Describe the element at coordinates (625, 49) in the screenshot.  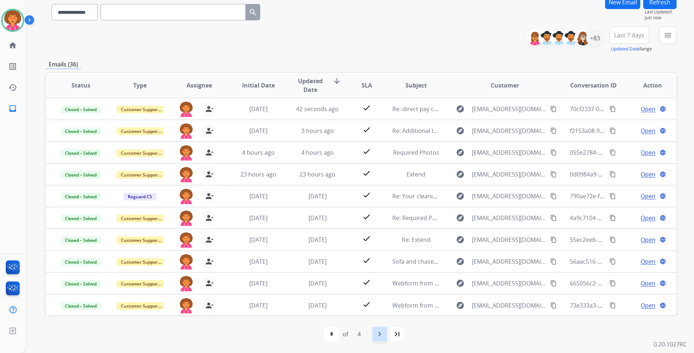
I see `button: Updated Date` at that location.